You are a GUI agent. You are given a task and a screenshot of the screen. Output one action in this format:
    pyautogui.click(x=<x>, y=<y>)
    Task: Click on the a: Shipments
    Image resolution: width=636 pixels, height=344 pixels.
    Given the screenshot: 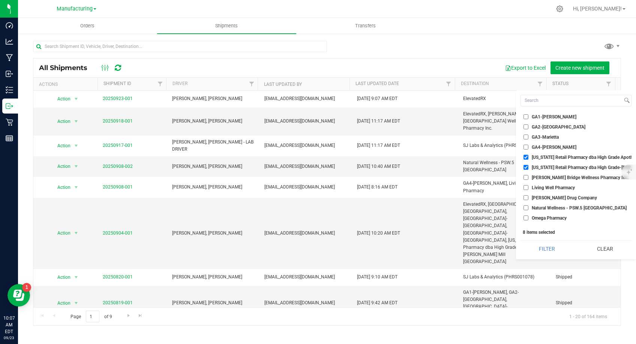 What is the action you would take?
    pyautogui.click(x=226, y=26)
    